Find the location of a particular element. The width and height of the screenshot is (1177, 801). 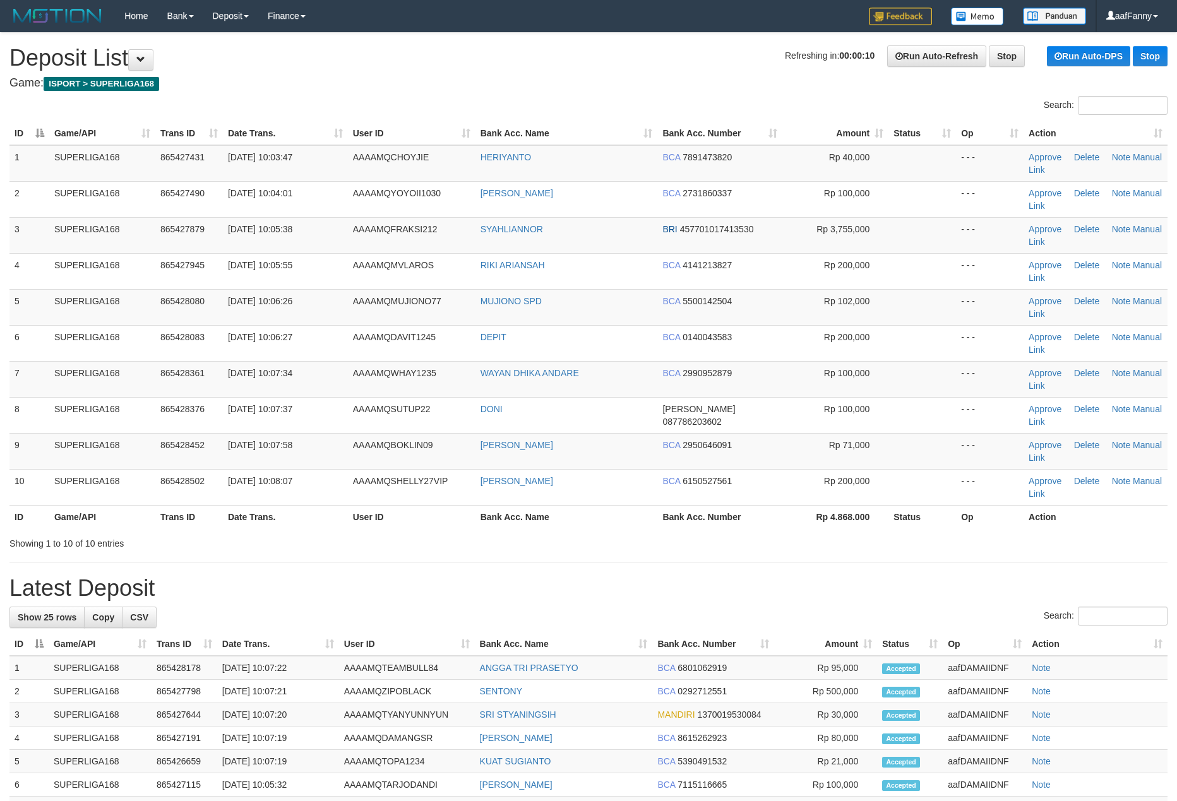

td: 8 is located at coordinates (29, 415).